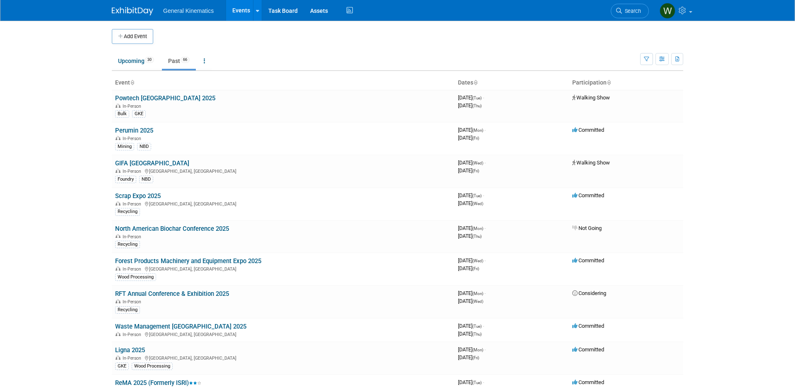 This screenshot has height=387, width=795. What do you see at coordinates (125, 147) in the screenshot?
I see `div: Mining` at bounding box center [125, 147].